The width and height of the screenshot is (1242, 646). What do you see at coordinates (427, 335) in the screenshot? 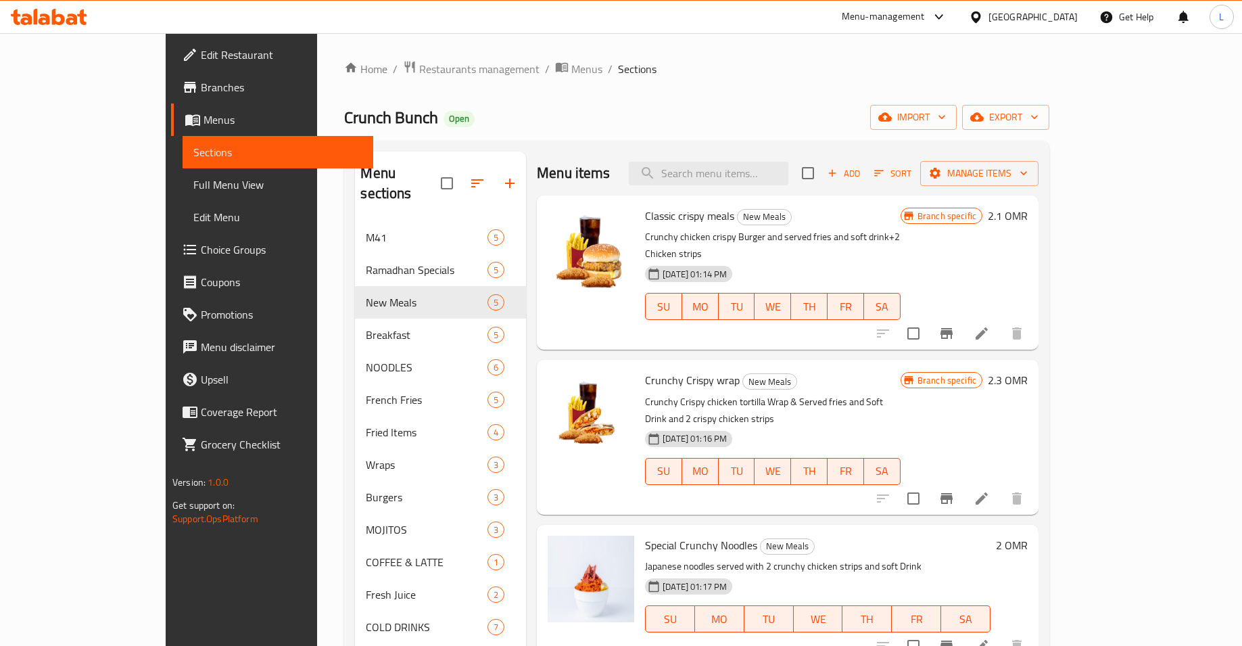
I see `div: Breakfast` at bounding box center [427, 335].